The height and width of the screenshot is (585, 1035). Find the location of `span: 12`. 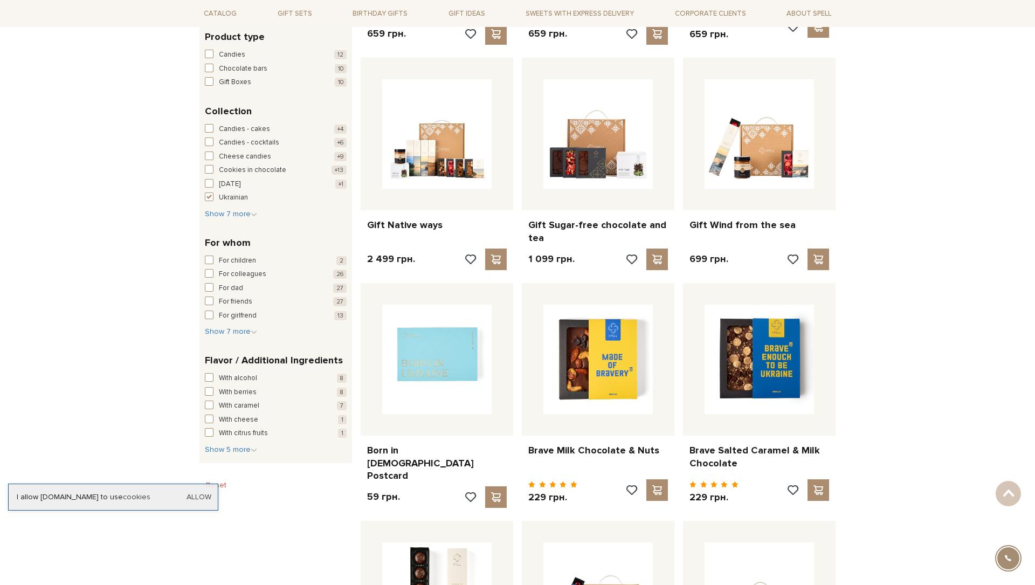

span: 12 is located at coordinates (340, 54).